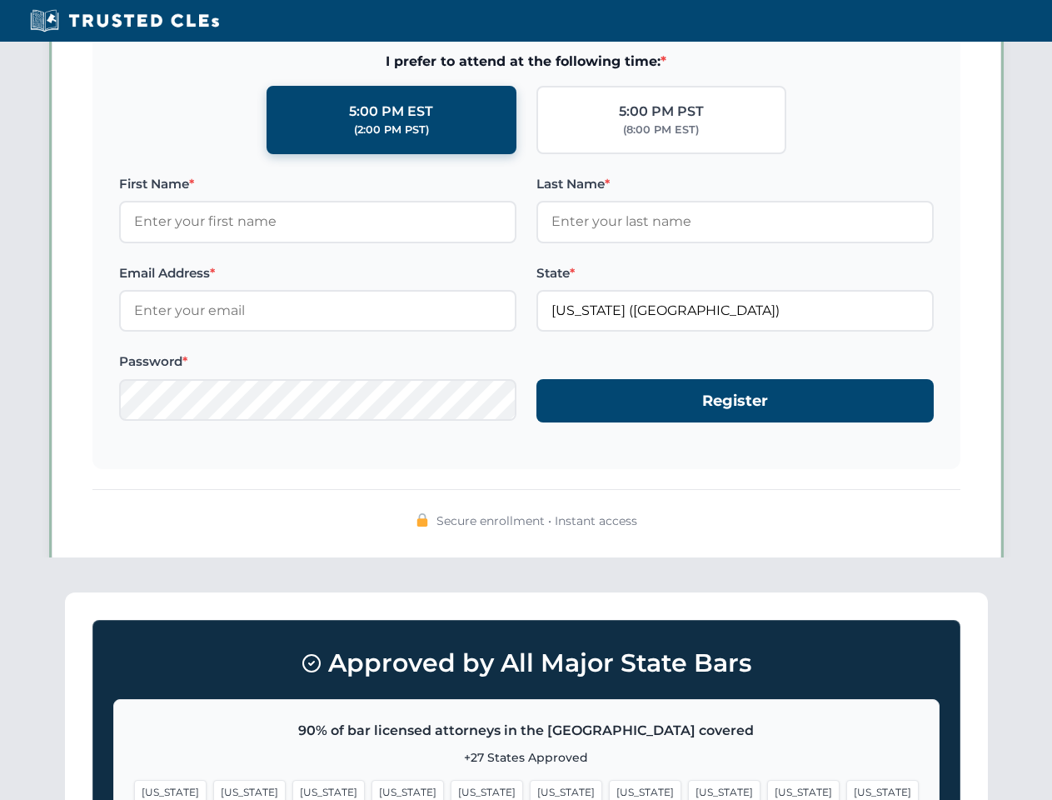 The image size is (1052, 800). Describe the element at coordinates (527, 663) in the screenshot. I see `h3: Approved by All Major State Bars` at that location.